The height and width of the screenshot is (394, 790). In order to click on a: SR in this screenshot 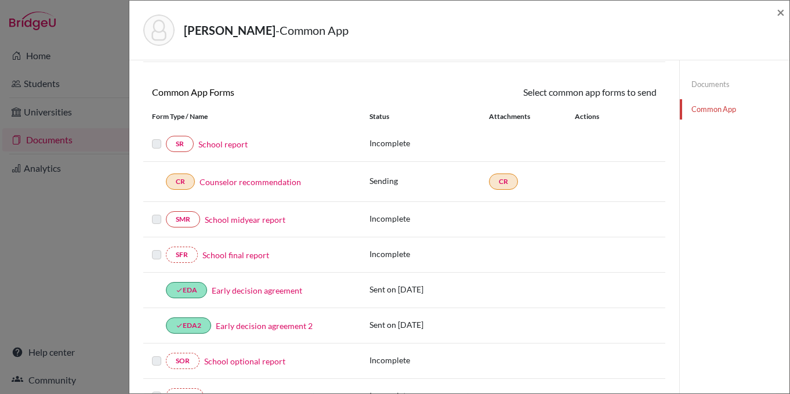, I will do `click(180, 144)`.